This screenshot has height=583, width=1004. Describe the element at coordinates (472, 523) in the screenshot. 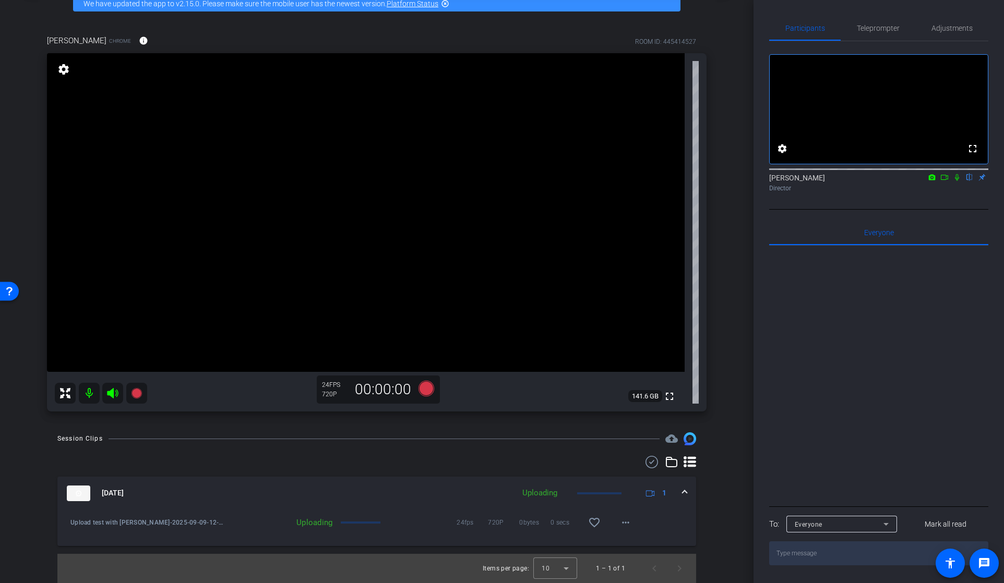

I see `span: 24fps` at that location.